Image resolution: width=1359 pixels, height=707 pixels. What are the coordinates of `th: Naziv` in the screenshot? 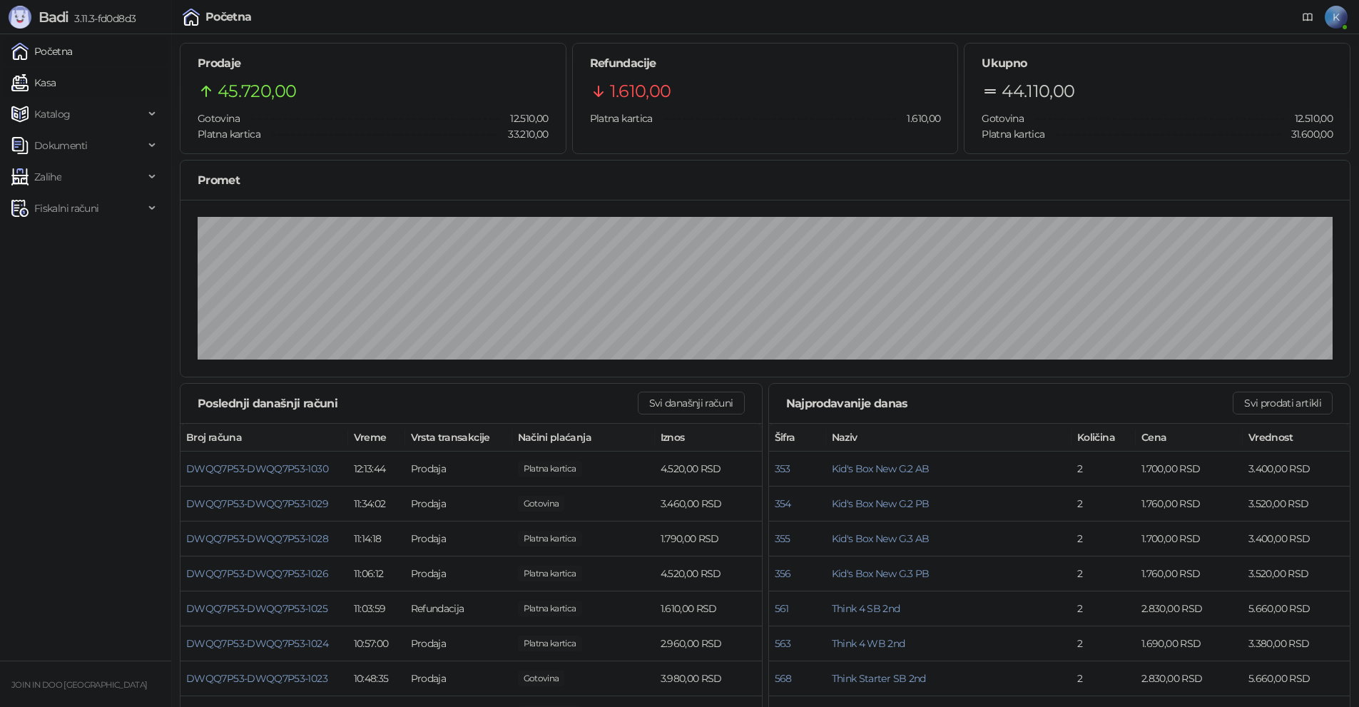 It's located at (949, 437).